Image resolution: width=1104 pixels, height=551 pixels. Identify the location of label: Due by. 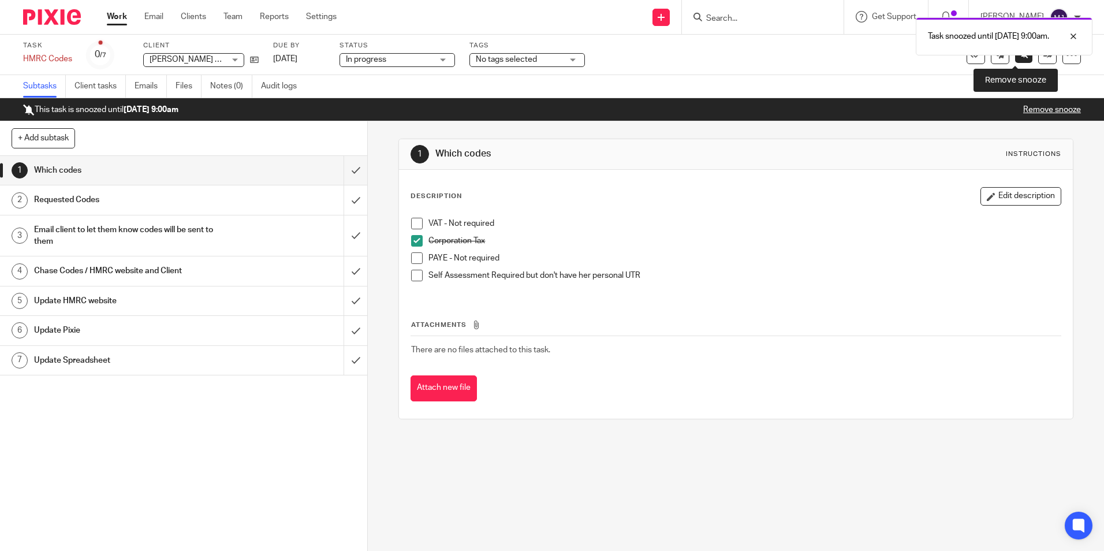
(299, 46).